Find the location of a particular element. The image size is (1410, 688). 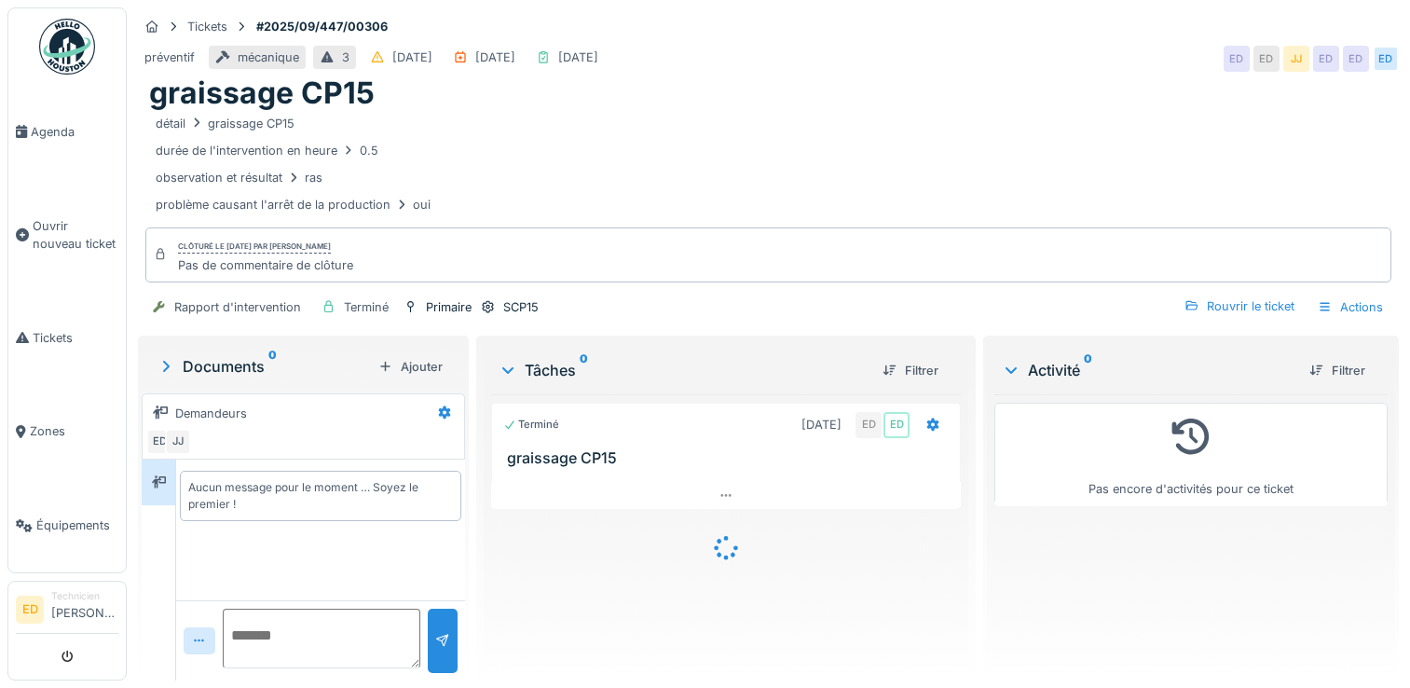

strong: #2025/09/447/00306 is located at coordinates (322, 26).